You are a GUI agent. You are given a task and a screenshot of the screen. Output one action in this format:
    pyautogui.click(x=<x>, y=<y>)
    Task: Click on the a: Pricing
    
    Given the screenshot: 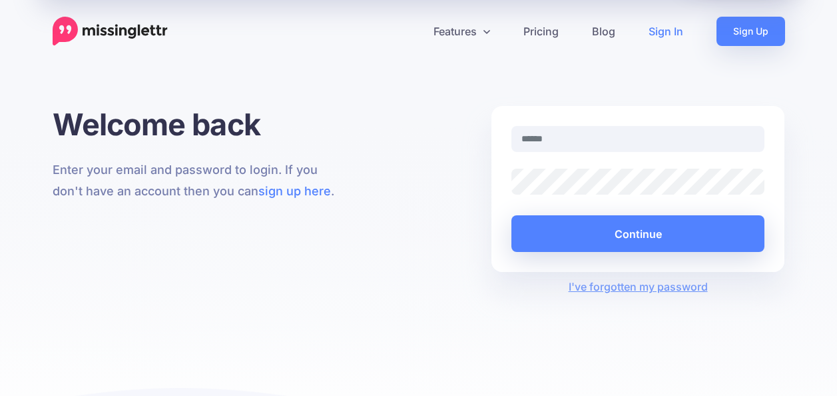 What is the action you would take?
    pyautogui.click(x=541, y=31)
    